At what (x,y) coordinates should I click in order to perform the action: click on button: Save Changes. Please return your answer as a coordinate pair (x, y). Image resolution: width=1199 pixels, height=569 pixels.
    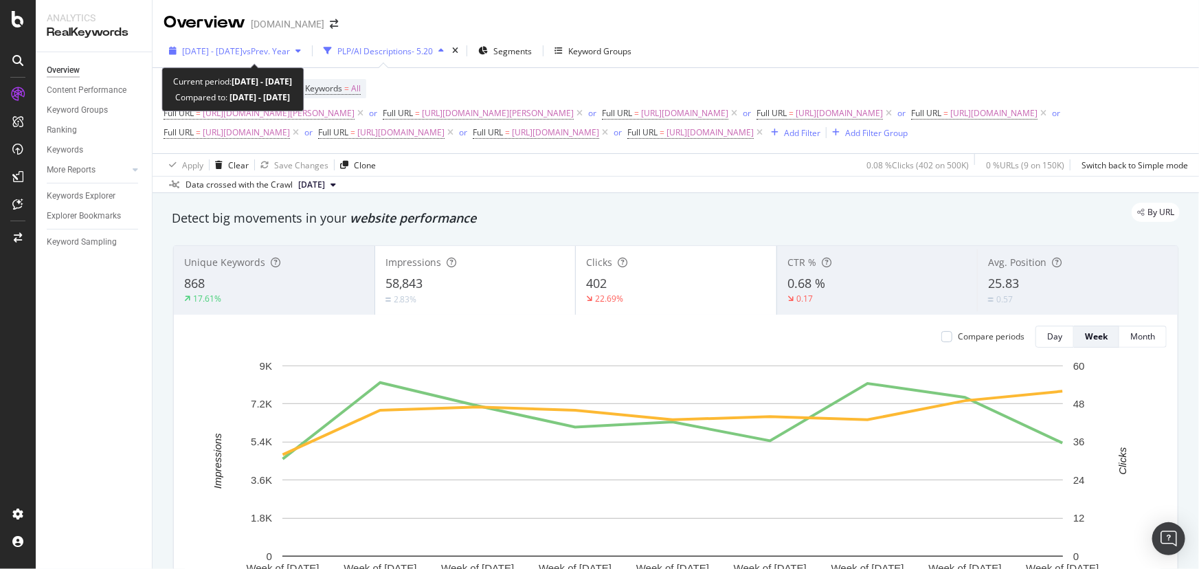
    Looking at the image, I should click on (291, 165).